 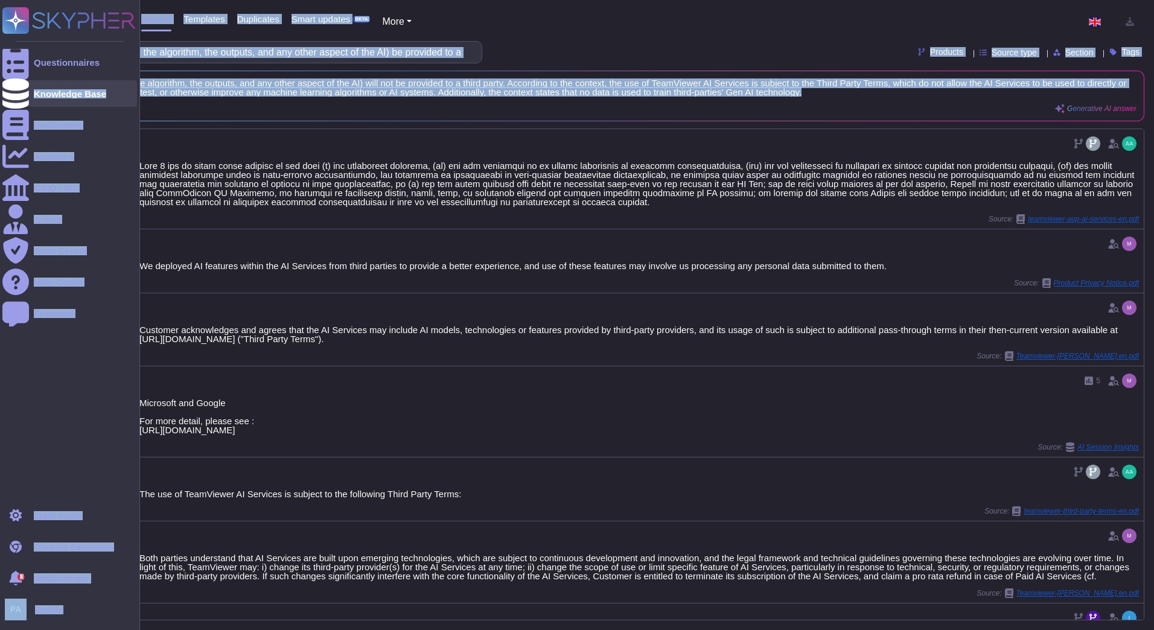 I want to click on a: Knowledge Base, so click(x=69, y=94).